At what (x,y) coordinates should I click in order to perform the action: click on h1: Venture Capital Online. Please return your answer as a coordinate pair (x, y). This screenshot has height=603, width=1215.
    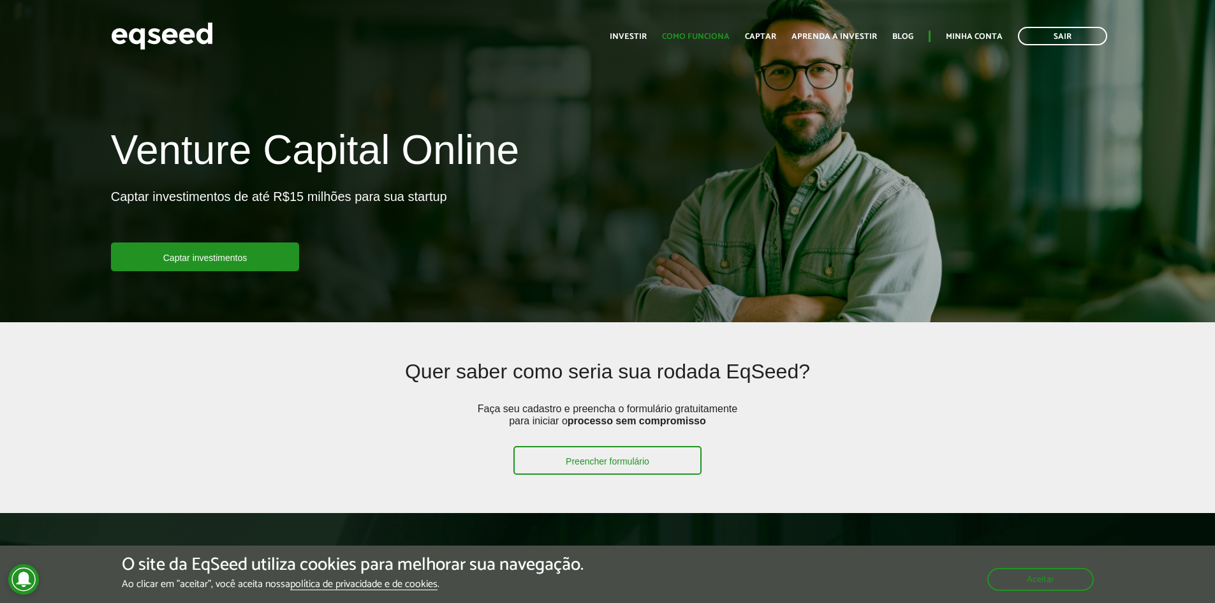
    Looking at the image, I should click on (315, 153).